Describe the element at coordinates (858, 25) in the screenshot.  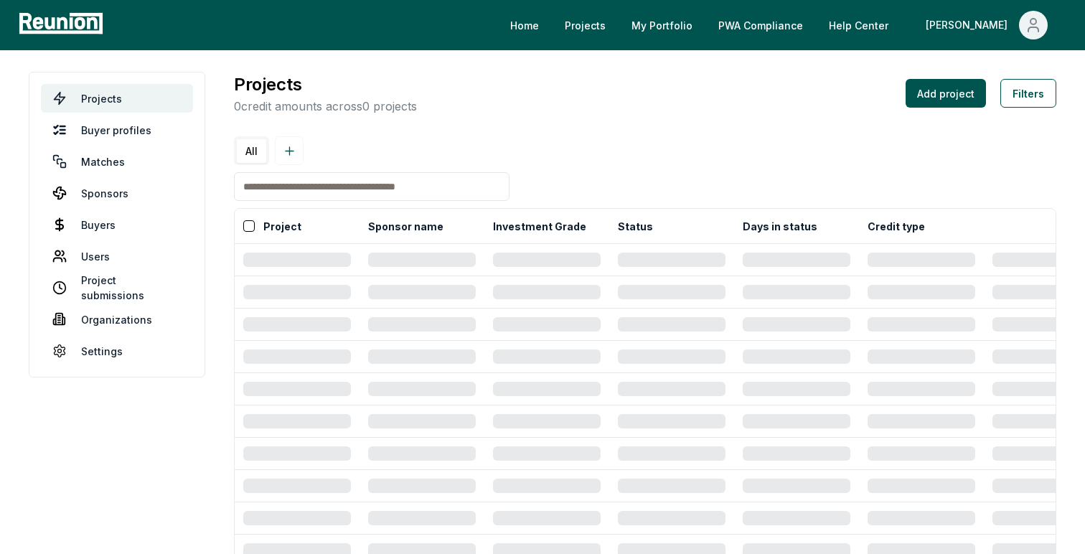
I see `a: Help Center` at that location.